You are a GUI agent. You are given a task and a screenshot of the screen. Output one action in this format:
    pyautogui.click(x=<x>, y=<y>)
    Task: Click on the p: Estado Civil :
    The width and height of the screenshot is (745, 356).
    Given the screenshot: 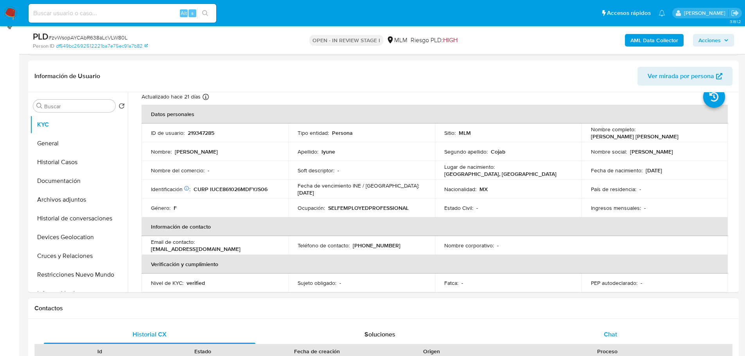 What is the action you would take?
    pyautogui.click(x=459, y=208)
    